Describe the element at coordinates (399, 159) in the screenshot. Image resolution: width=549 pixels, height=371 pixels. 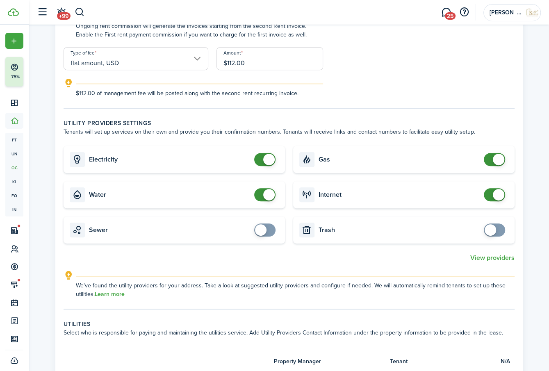
I see `card-title: Gas` at that location.